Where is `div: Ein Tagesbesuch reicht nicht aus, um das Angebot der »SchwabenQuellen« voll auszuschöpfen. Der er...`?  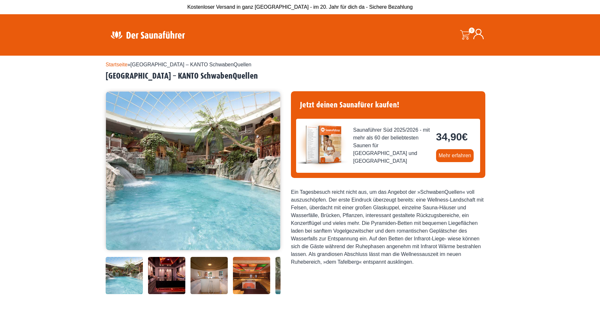 div: Ein Tagesbesuch reicht nicht aus, um das Angebot der »SchwabenQuellen« voll auszuschöpfen. Der er... is located at coordinates (388, 227).